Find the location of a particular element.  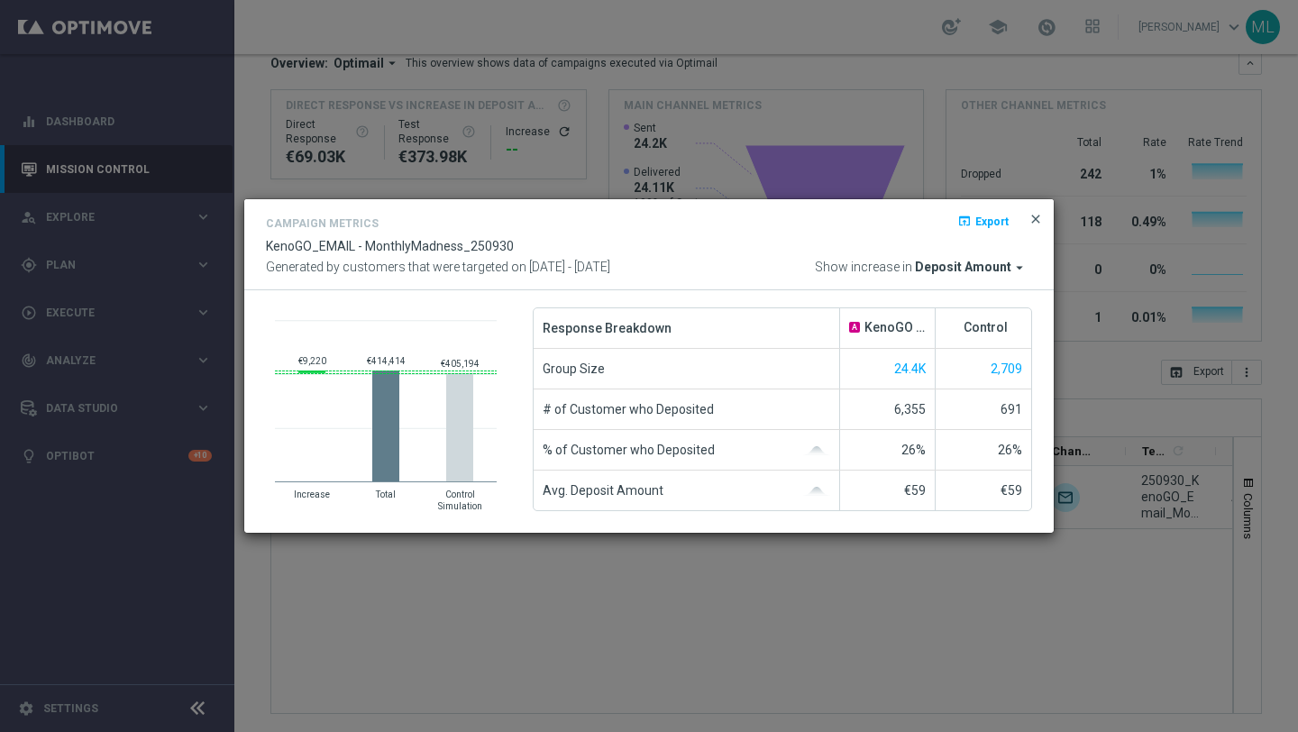

span: # of Customer who Deposited is located at coordinates (628, 409).